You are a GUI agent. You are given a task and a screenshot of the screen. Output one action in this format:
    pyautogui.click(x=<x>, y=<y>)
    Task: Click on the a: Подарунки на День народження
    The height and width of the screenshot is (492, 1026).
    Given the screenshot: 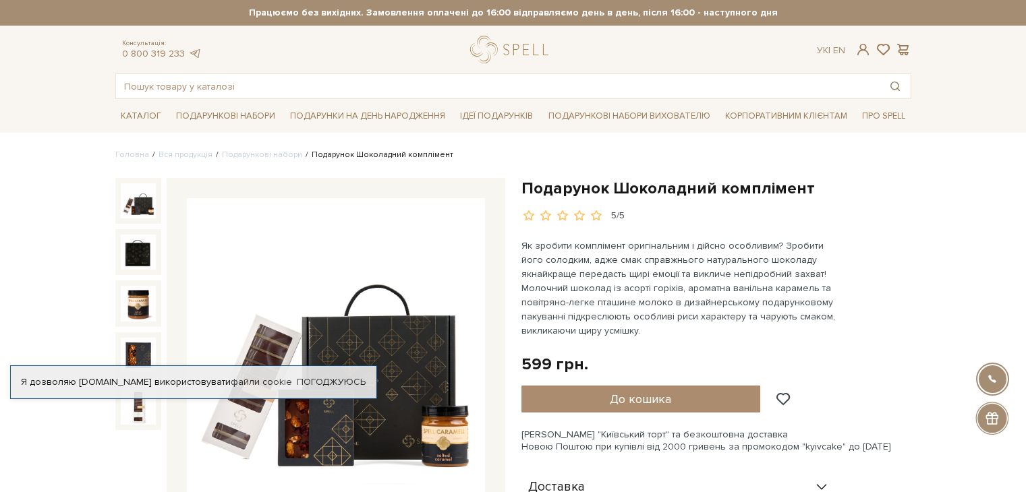 What is the action you would take?
    pyautogui.click(x=367, y=116)
    